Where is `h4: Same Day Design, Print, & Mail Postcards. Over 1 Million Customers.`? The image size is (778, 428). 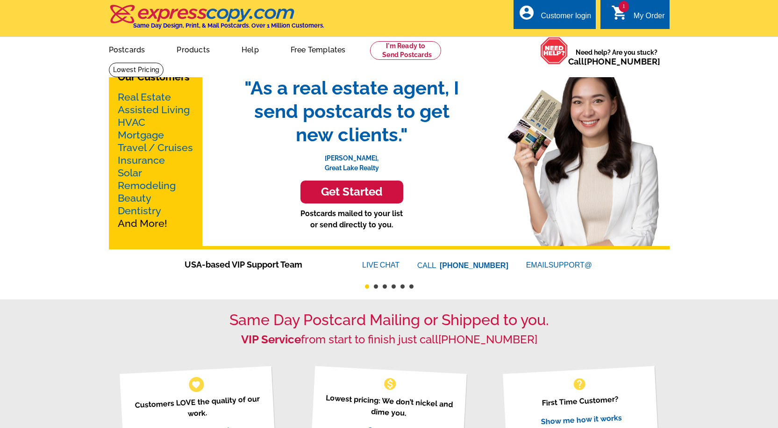 h4: Same Day Design, Print, & Mail Postcards. Over 1 Million Customers. is located at coordinates (229, 25).